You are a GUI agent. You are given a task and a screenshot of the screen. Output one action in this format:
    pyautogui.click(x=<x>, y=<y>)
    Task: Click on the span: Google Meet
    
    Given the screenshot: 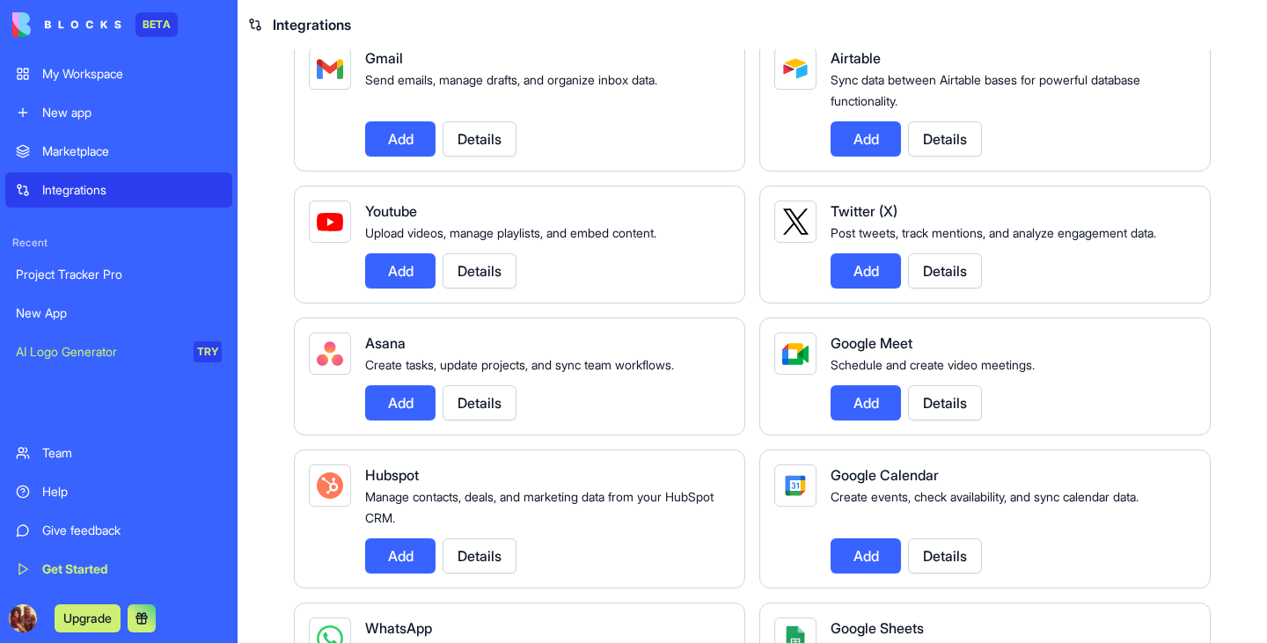 What is the action you would take?
    pyautogui.click(x=871, y=343)
    